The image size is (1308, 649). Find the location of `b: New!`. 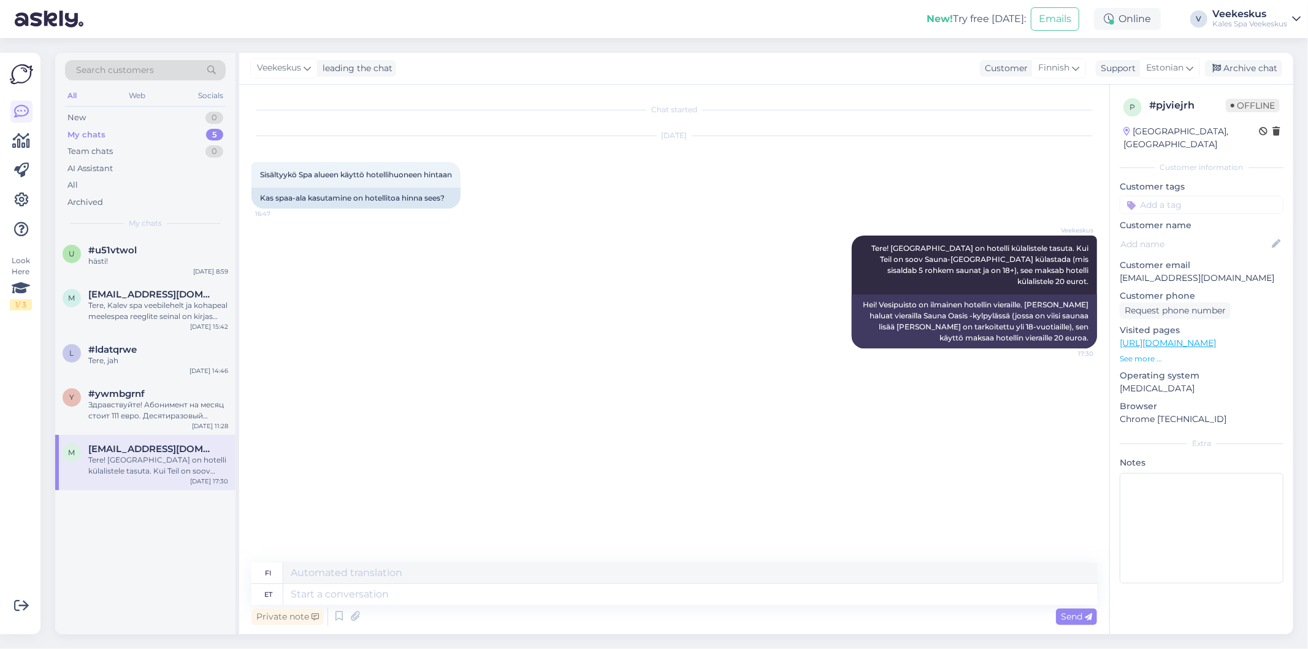

b: New! is located at coordinates (940, 18).